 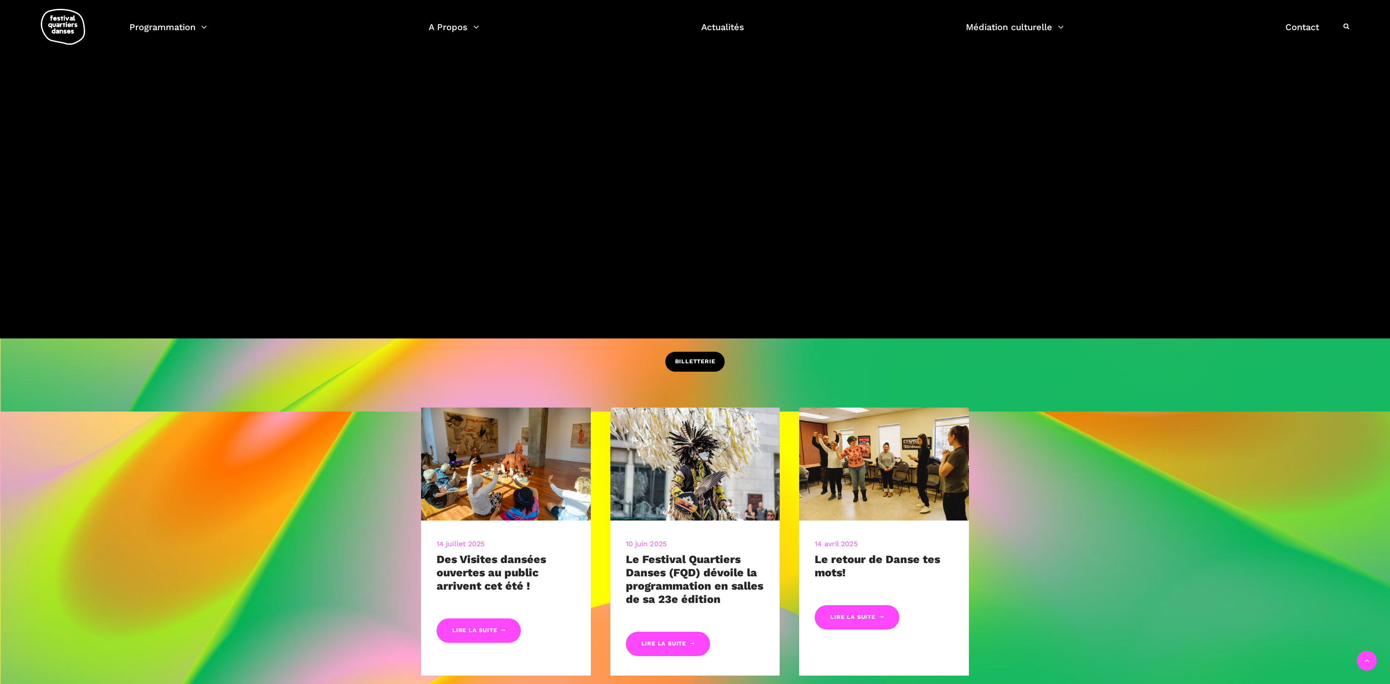 What do you see at coordinates (461, 544) in the screenshot?
I see `a: 14 juillet 2025` at bounding box center [461, 544].